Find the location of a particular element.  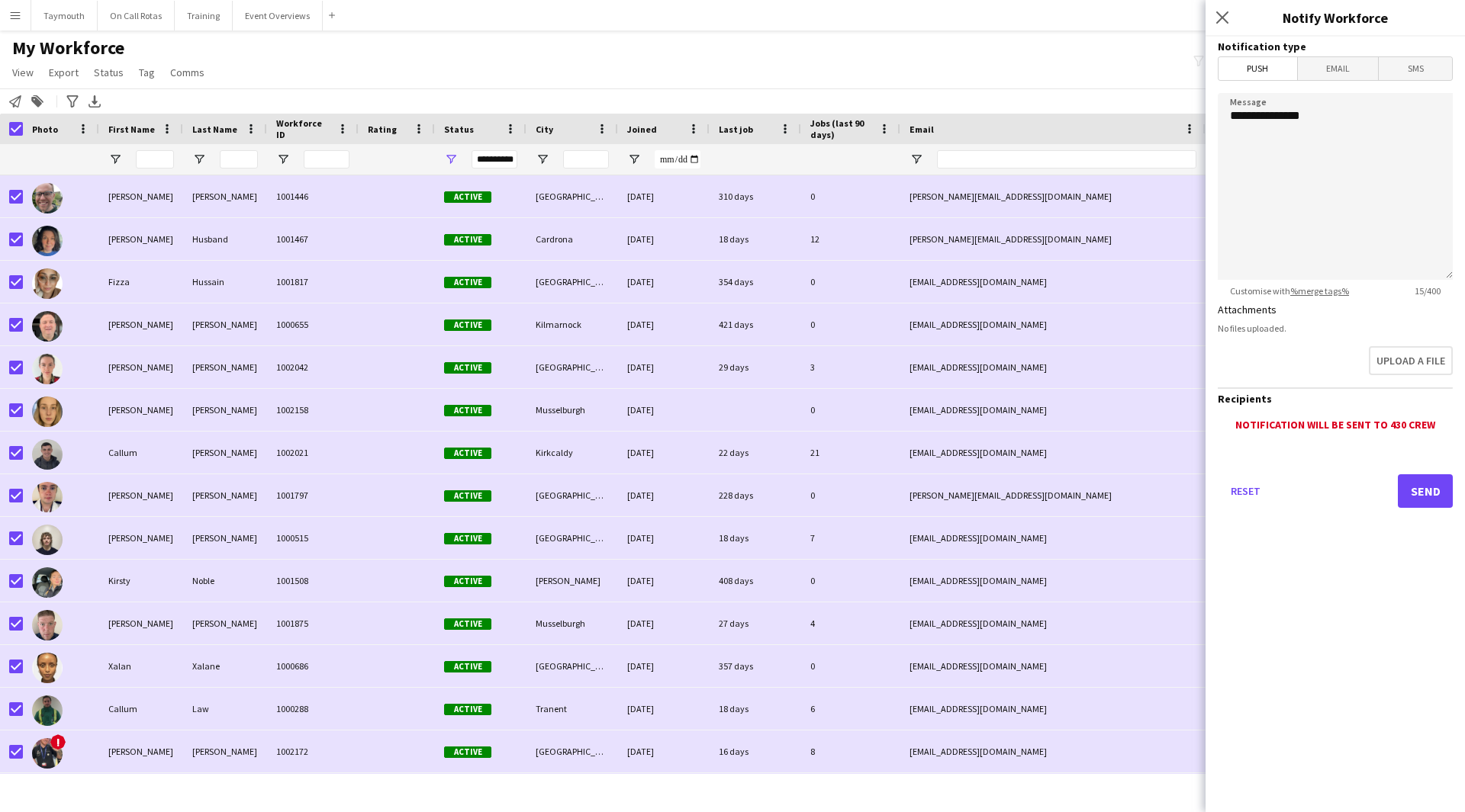

img: Kirsty Noble is located at coordinates (48, 582).